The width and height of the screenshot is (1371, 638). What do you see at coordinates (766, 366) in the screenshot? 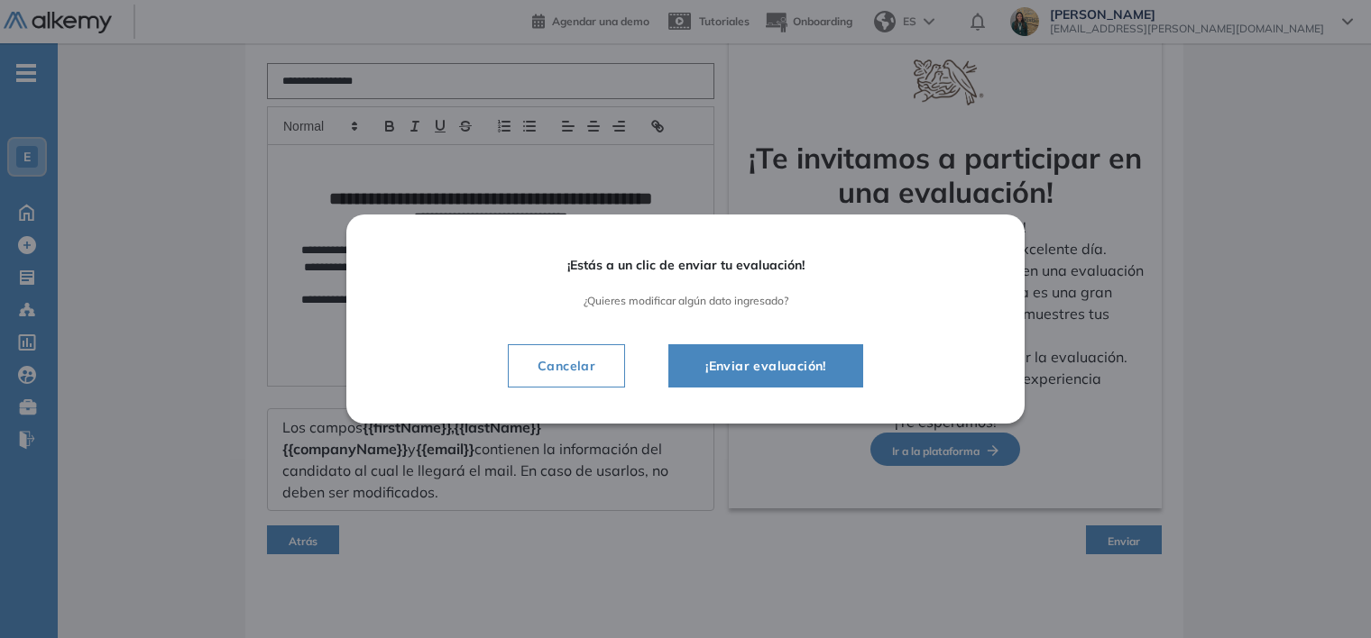
I see `button: ¡Enviar evaluación!` at bounding box center [766, 366].